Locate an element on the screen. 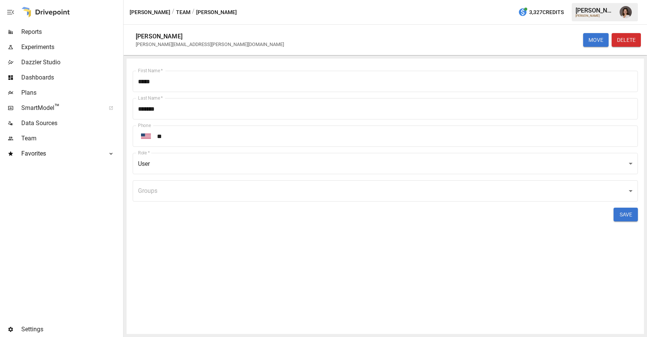 This screenshot has height=337, width=647. span: Experiments is located at coordinates (71, 47).